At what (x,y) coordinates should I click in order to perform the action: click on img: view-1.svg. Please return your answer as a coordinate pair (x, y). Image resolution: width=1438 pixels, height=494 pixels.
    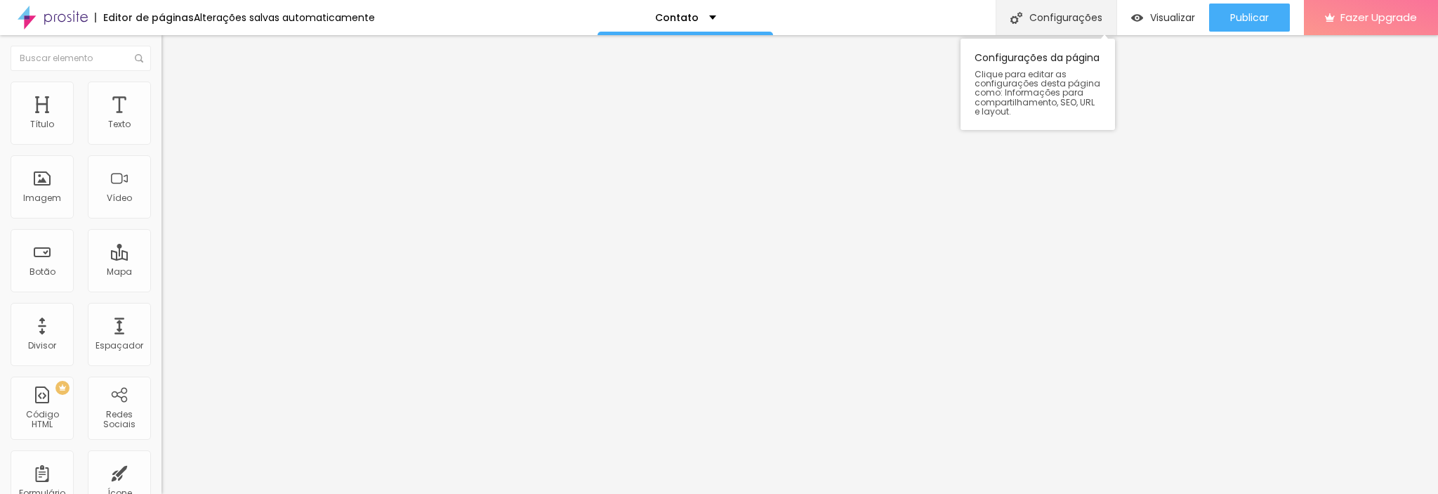
    Looking at the image, I should click on (1137, 18).